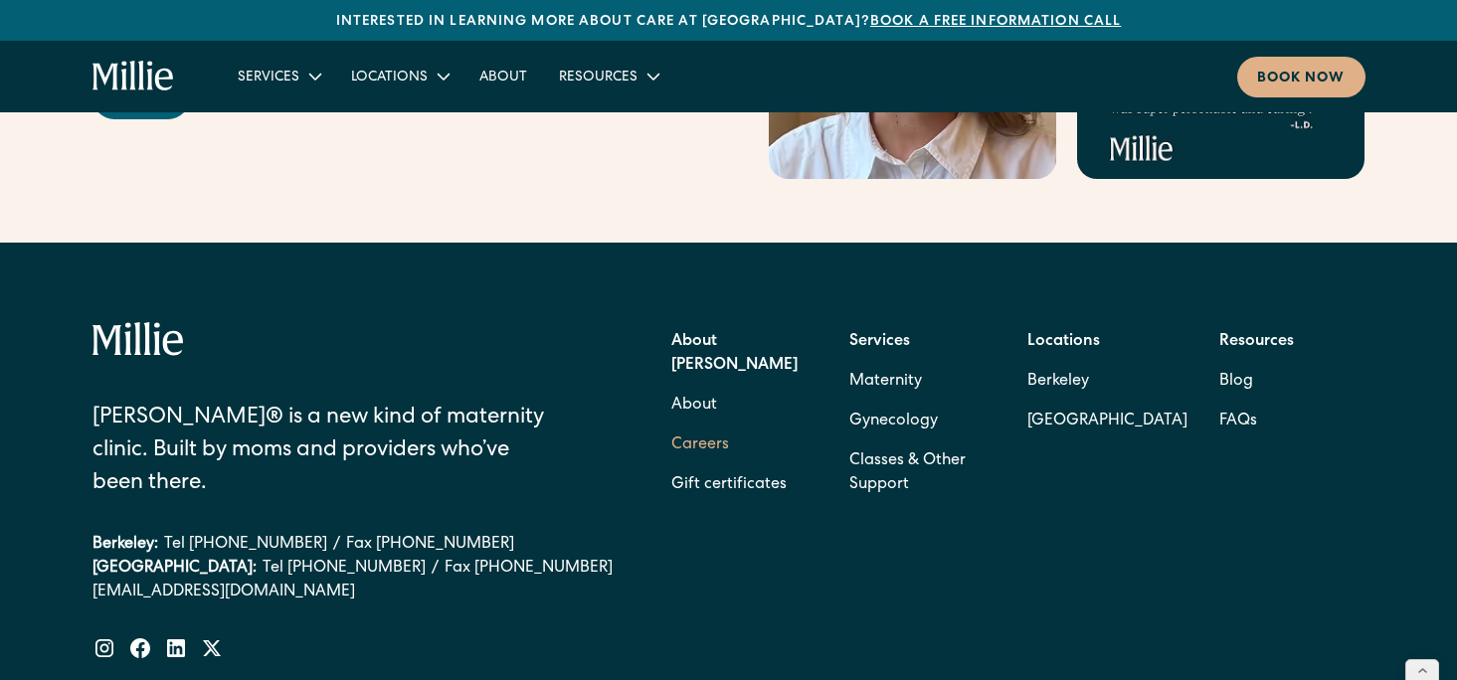  I want to click on a: Gynecology, so click(893, 422).